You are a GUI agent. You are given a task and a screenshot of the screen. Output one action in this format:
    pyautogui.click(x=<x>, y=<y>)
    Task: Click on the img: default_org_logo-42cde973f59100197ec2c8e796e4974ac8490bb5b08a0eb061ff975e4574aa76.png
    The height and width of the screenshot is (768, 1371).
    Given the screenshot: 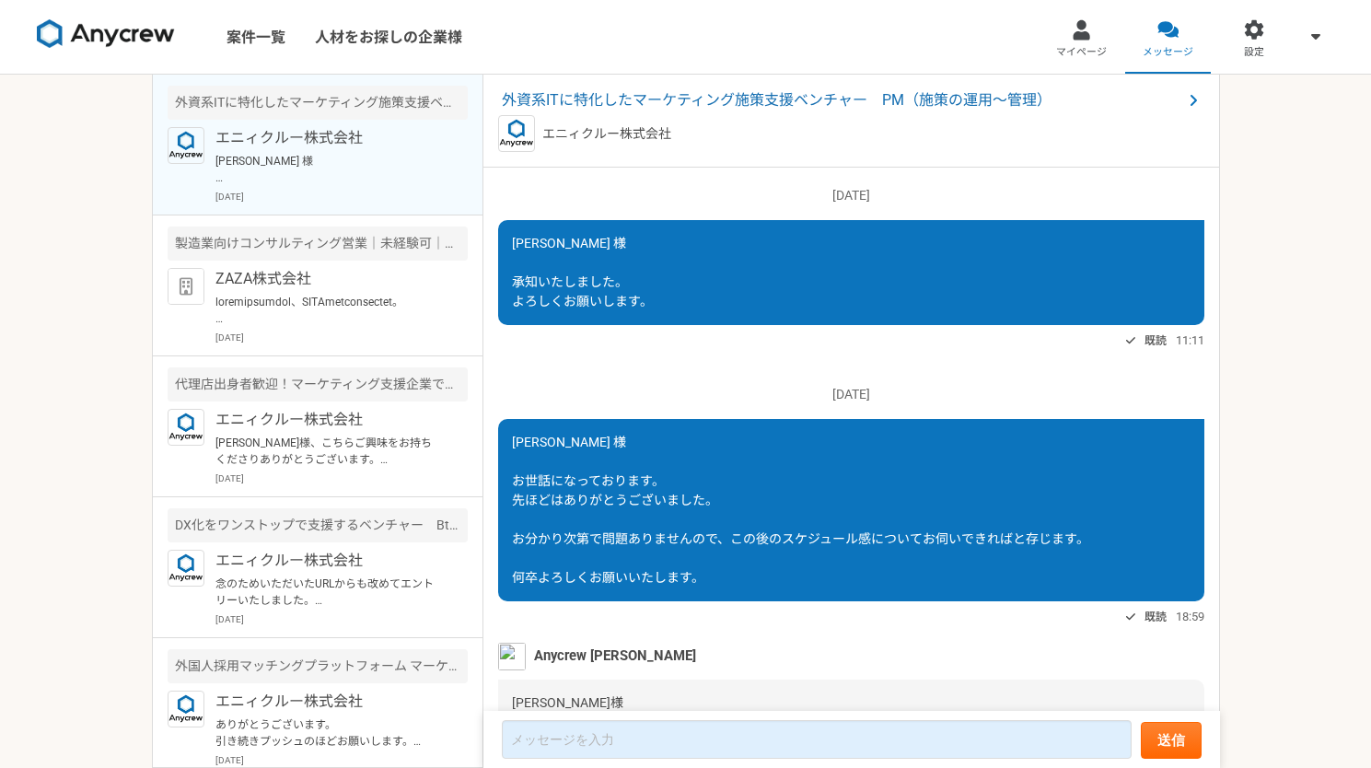 What is the action you would take?
    pyautogui.click(x=186, y=286)
    